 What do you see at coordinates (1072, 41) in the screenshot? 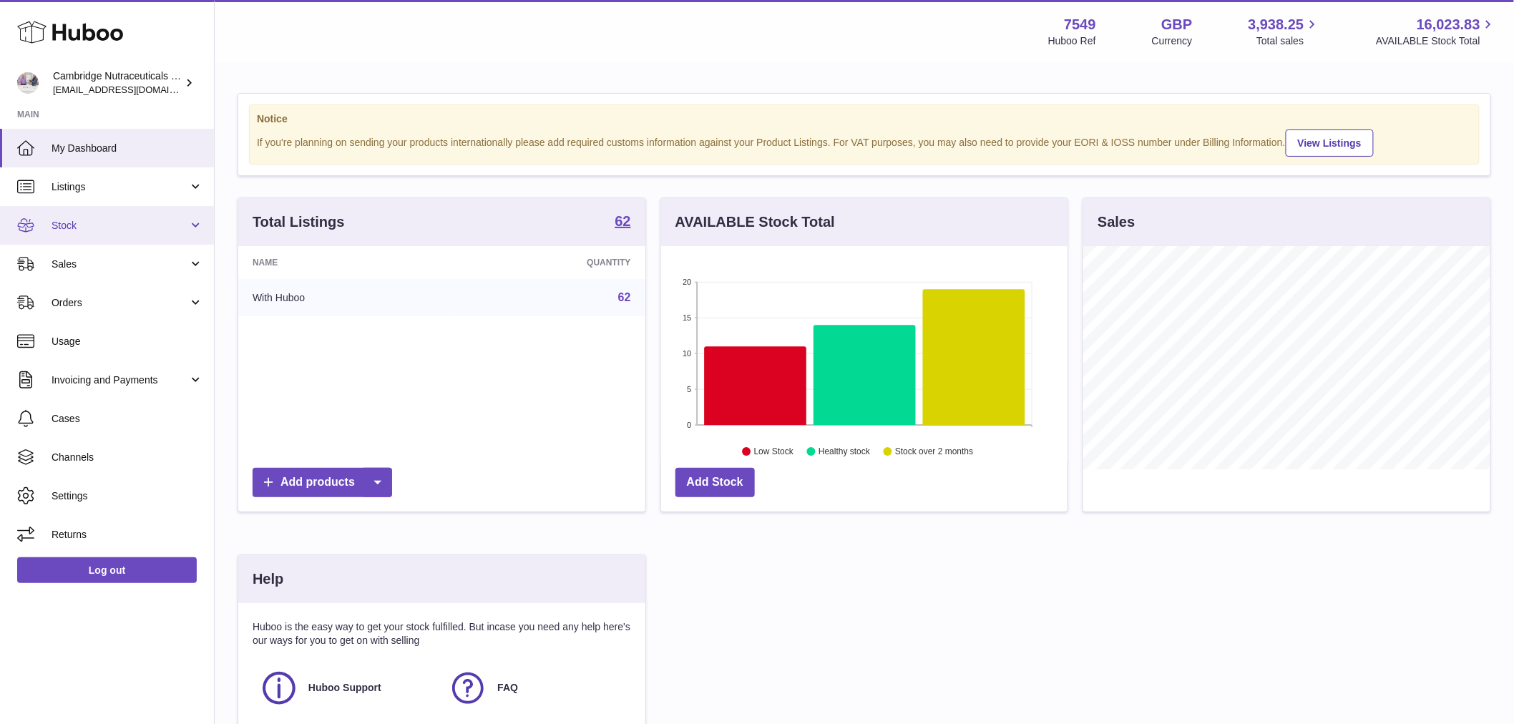
I see `div: Huboo Ref` at bounding box center [1072, 41].